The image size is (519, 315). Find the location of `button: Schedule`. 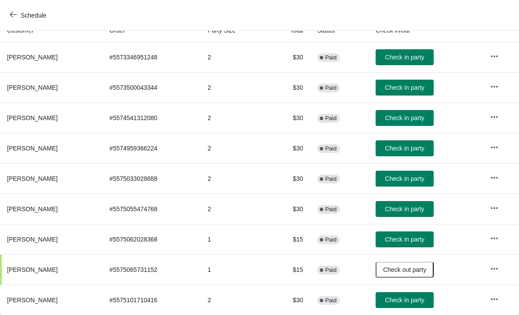

button: Schedule is located at coordinates (29, 15).